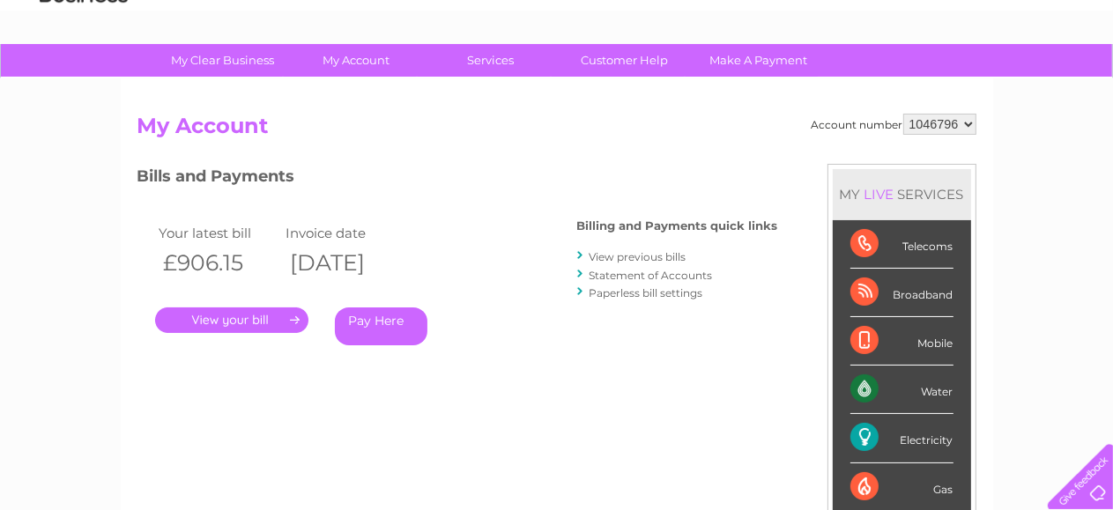 Image resolution: width=1113 pixels, height=510 pixels. I want to click on th: £906.15, so click(219, 263).